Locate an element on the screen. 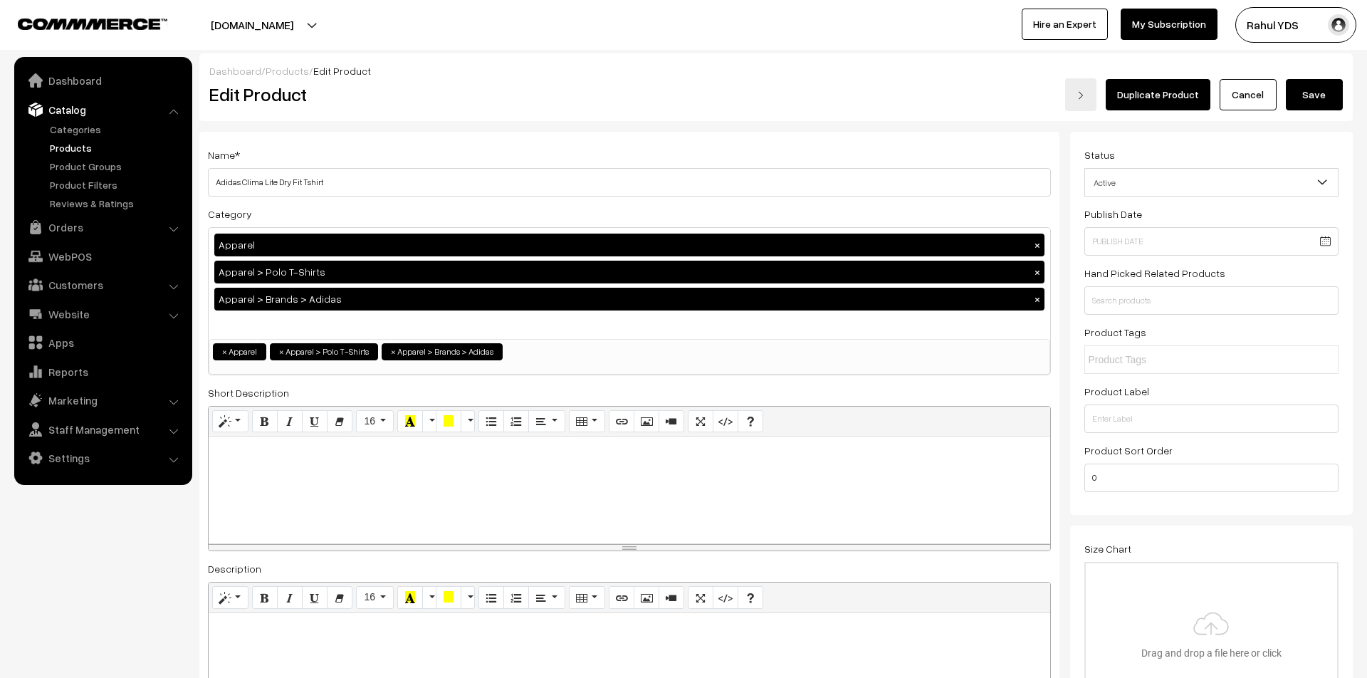 The height and width of the screenshot is (678, 1367). a: WebPOS is located at coordinates (103, 256).